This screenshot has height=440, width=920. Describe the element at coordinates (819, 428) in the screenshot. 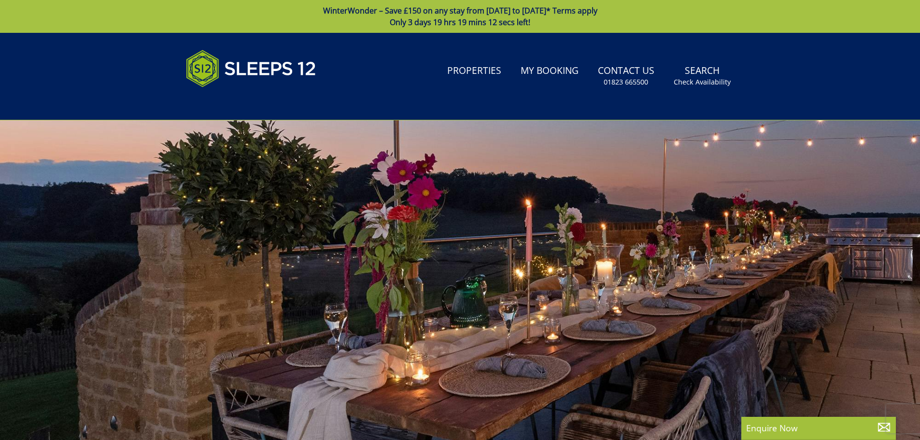

I see `p: Enquire Now` at that location.